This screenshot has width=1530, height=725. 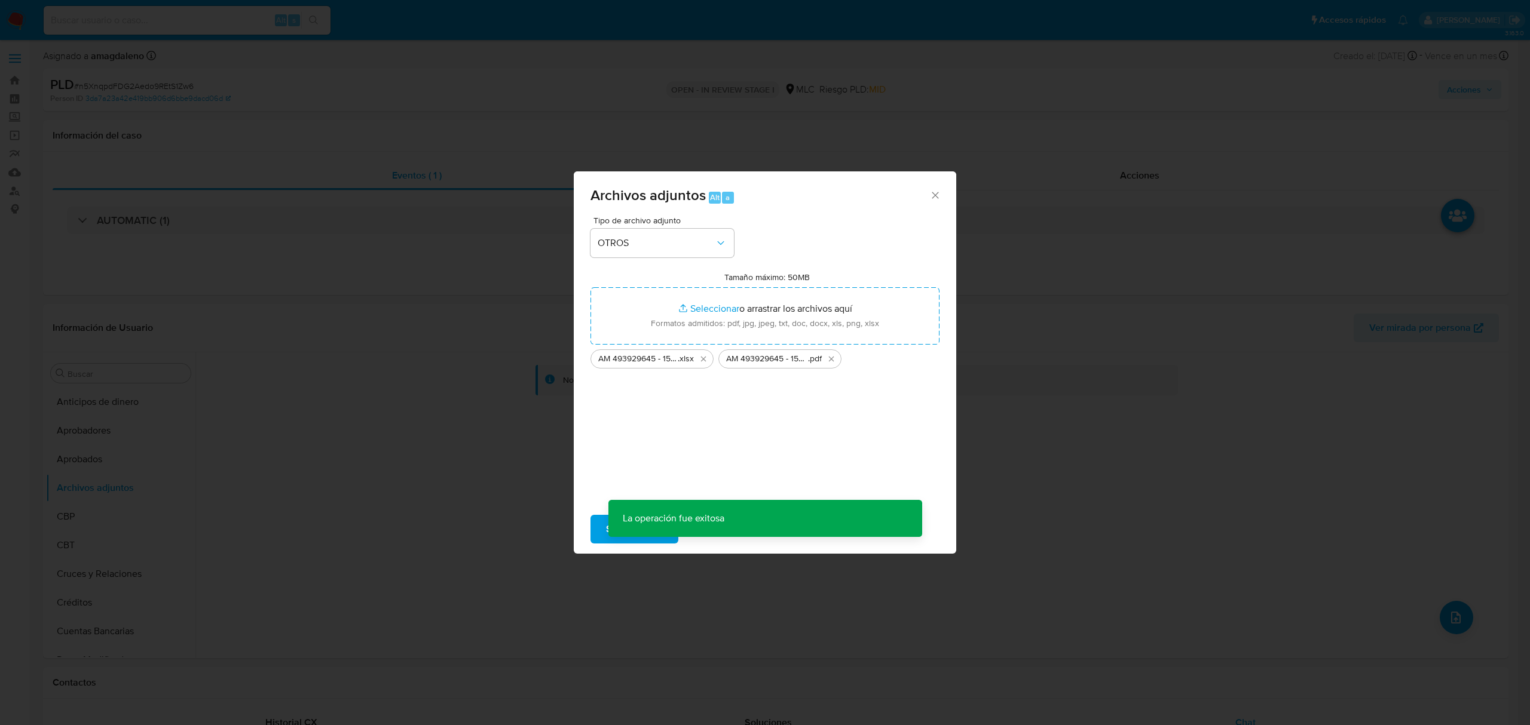 I want to click on span: OTROS, so click(x=656, y=243).